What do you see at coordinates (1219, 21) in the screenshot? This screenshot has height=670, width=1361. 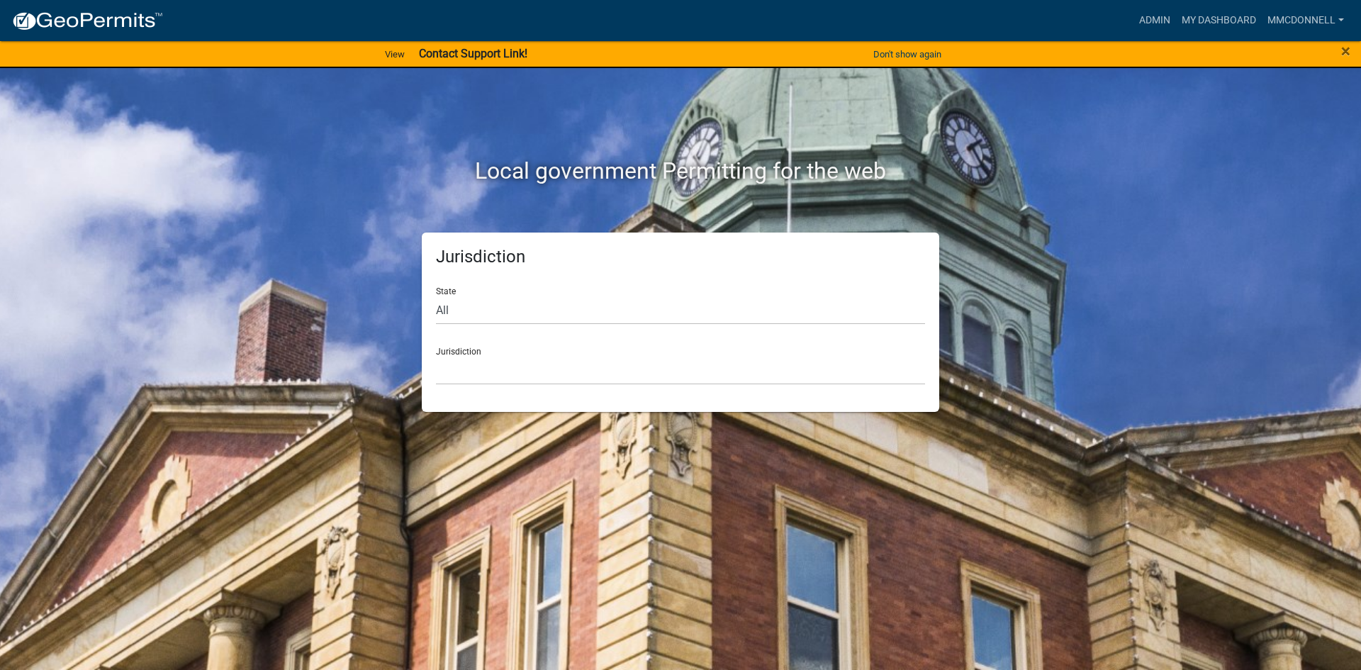 I see `a: My Dashboard` at bounding box center [1219, 21].